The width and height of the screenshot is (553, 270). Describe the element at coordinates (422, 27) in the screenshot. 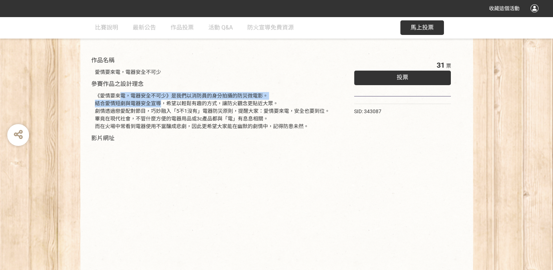

I see `span: 馬上投票` at that location.